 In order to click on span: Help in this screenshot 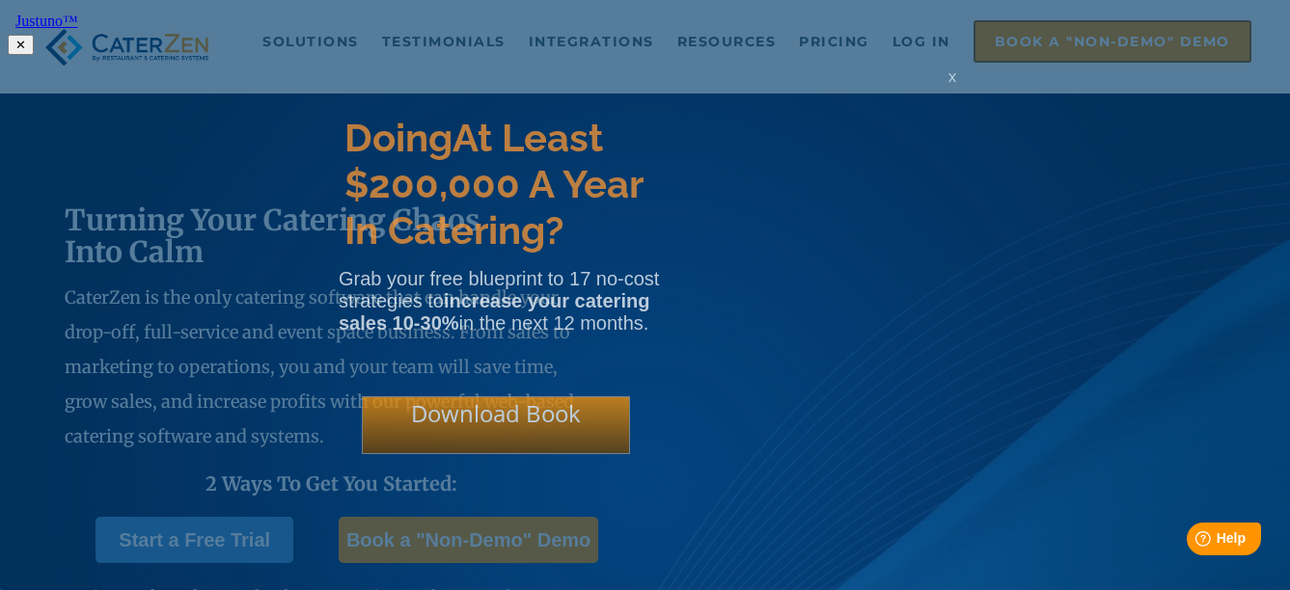, I will do `click(113, 23)`.